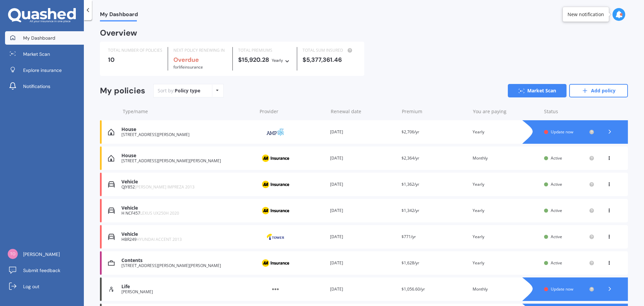  Describe the element at coordinates (186, 60) in the screenshot. I see `b: Overdue` at that location.